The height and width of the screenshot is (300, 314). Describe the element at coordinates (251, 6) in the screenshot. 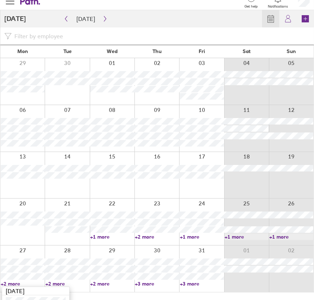

I see `span: Get help` at that location.